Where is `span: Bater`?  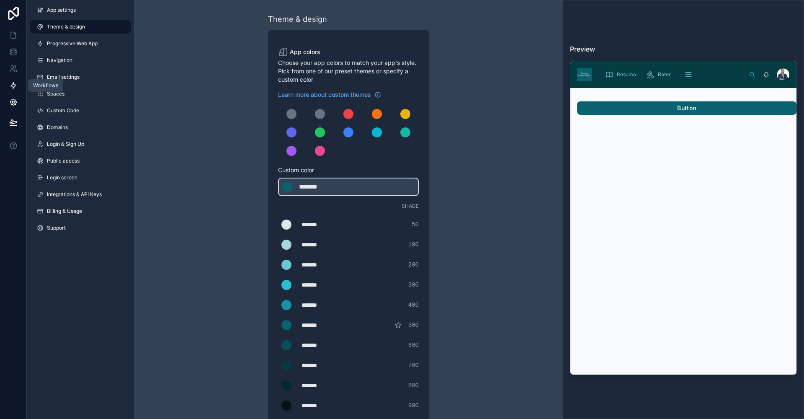
span: Bater is located at coordinates (664, 75).